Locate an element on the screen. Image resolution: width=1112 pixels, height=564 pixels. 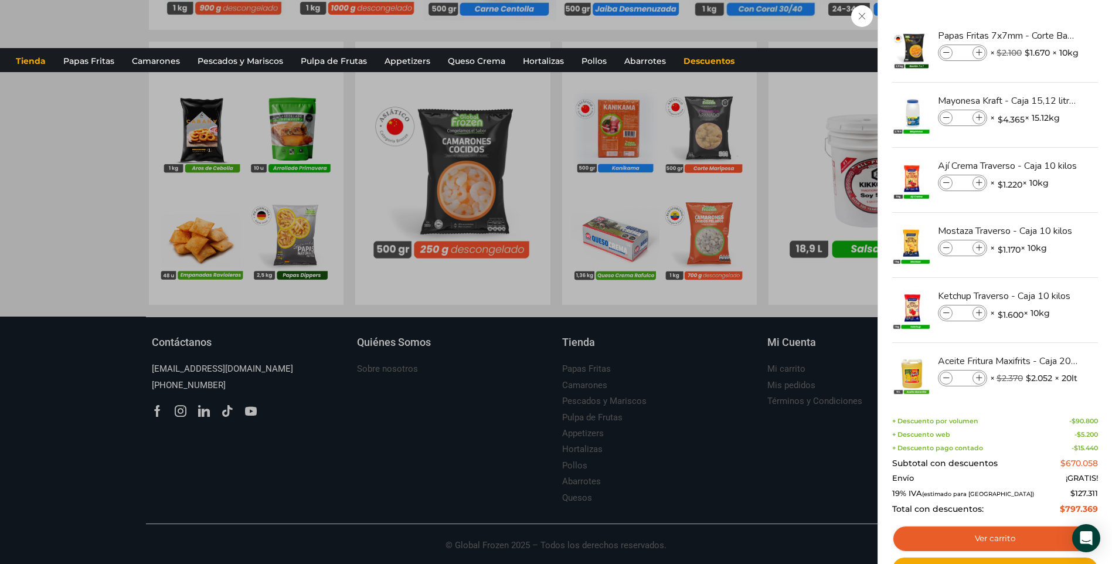
bdi: 90.800 is located at coordinates (1084, 421).